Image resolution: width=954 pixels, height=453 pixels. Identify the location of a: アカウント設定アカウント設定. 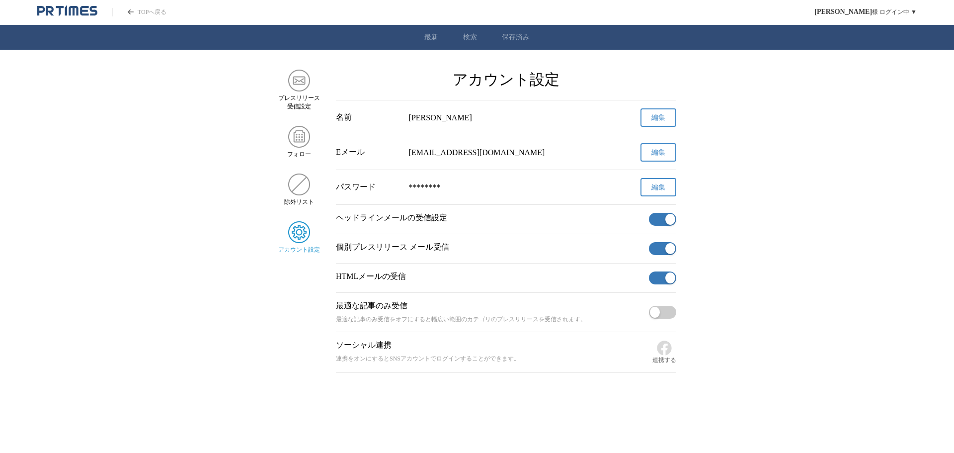
(299, 237).